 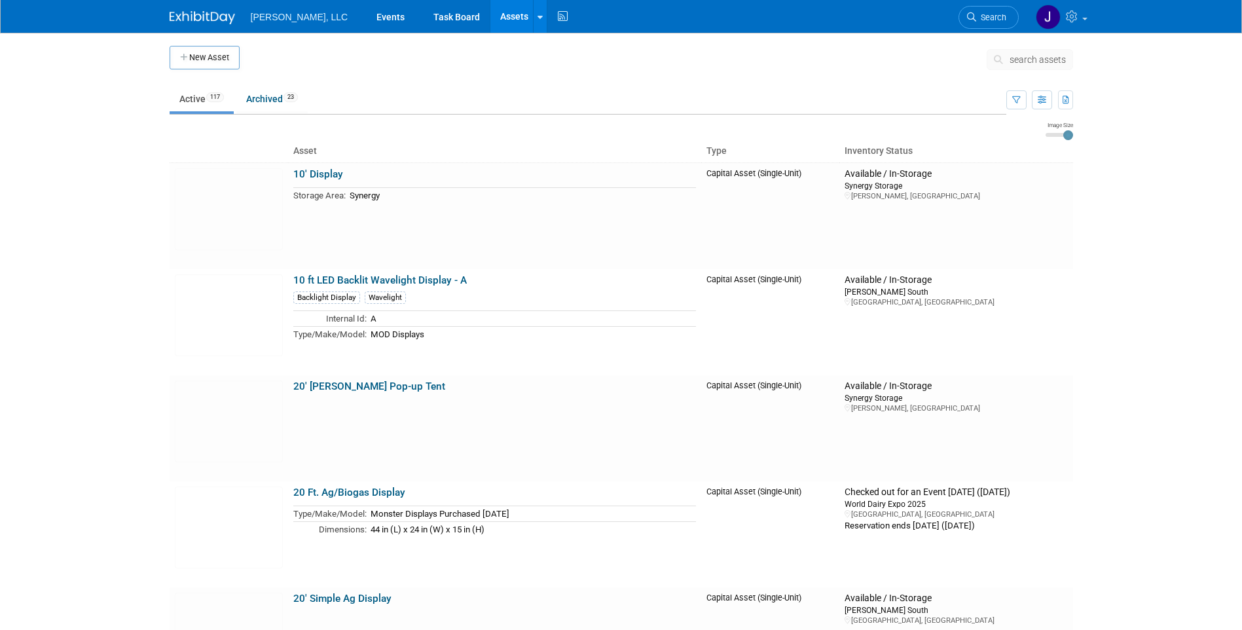 What do you see at coordinates (204, 58) in the screenshot?
I see `button: New Asset` at bounding box center [204, 58].